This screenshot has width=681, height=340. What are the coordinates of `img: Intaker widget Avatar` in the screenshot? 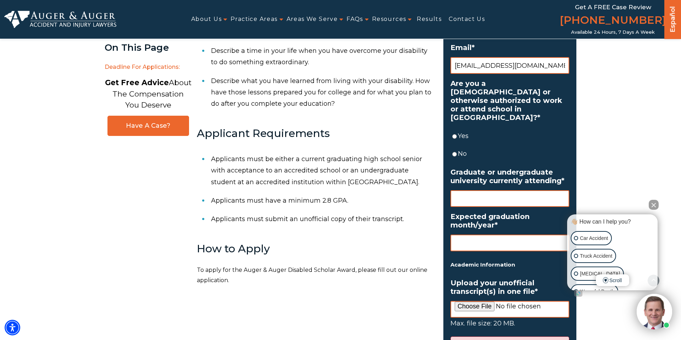 It's located at (654, 311).